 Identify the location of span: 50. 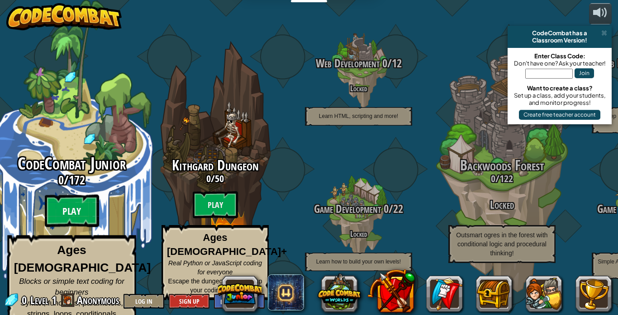
(219, 179).